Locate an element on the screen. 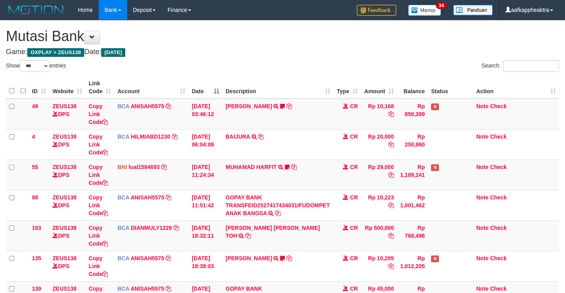 The width and height of the screenshot is (565, 293). th: Action: activate to sort column ascending is located at coordinates (516, 87).